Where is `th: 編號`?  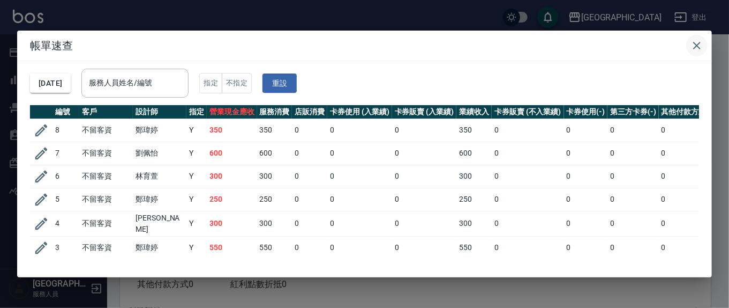 th: 編號 is located at coordinates (66, 112).